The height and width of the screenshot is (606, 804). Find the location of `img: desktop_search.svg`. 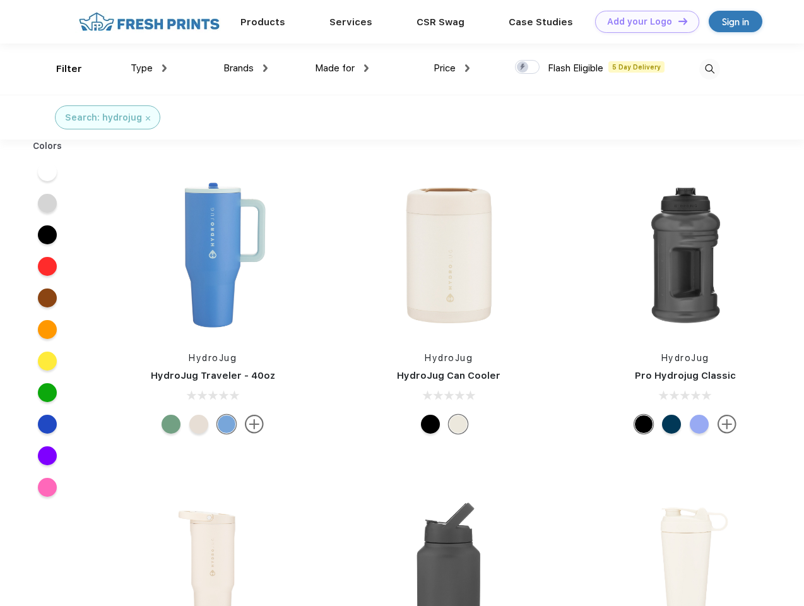

img: desktop_search.svg is located at coordinates (709, 69).